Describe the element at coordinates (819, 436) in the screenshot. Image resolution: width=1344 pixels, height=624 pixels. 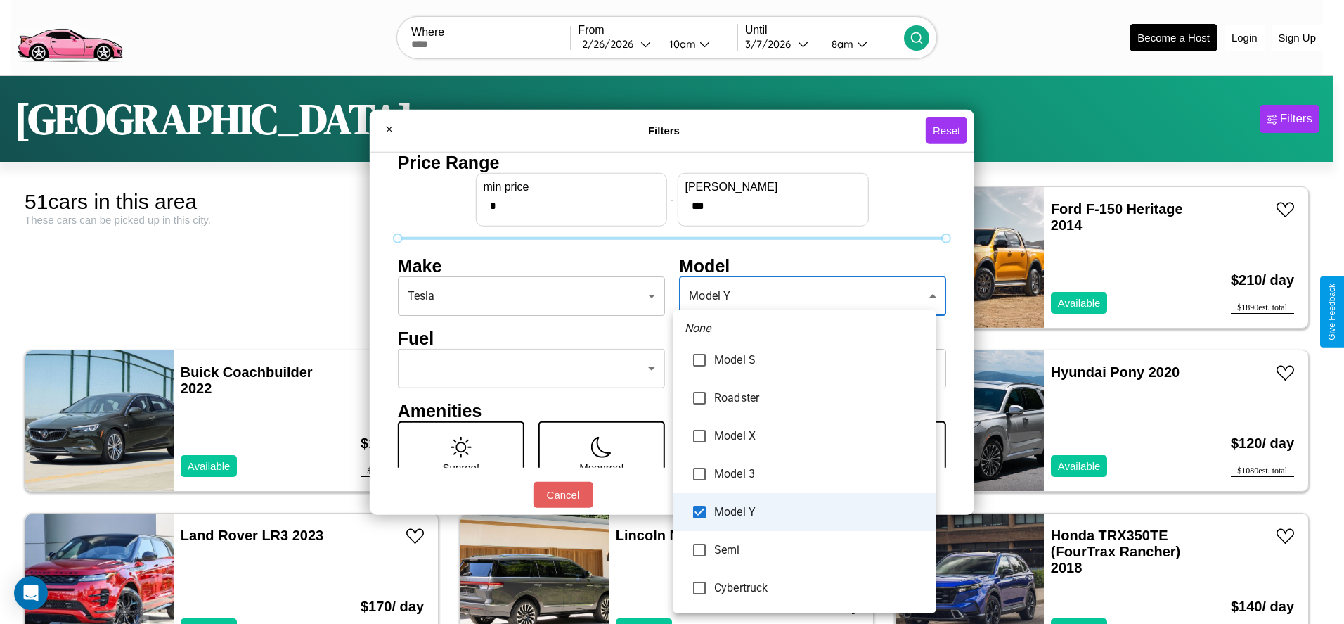
I see `span: Model X` at that location.